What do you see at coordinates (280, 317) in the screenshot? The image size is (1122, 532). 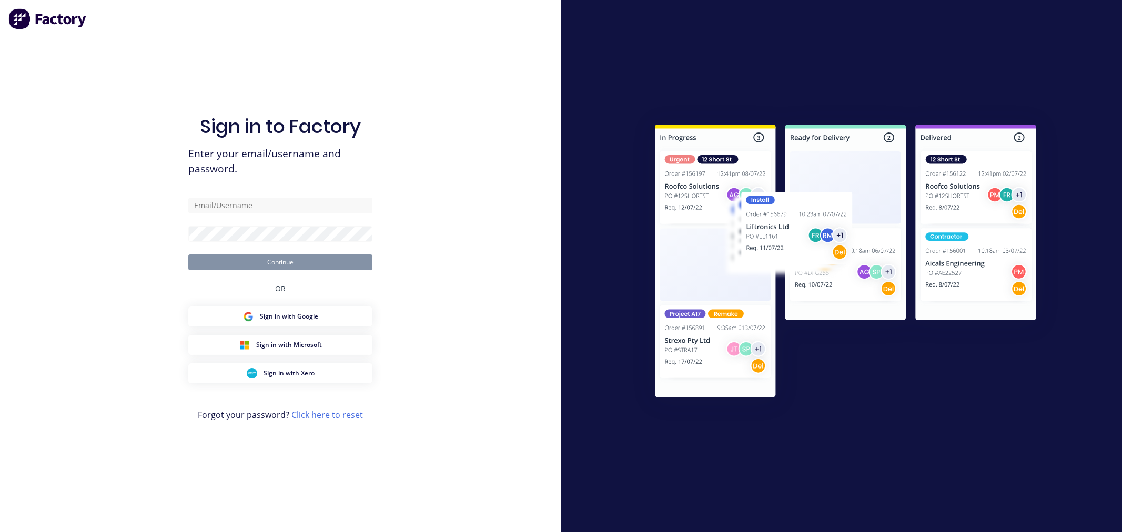 I see `button: Google Sign inSign in with Google` at bounding box center [280, 317].